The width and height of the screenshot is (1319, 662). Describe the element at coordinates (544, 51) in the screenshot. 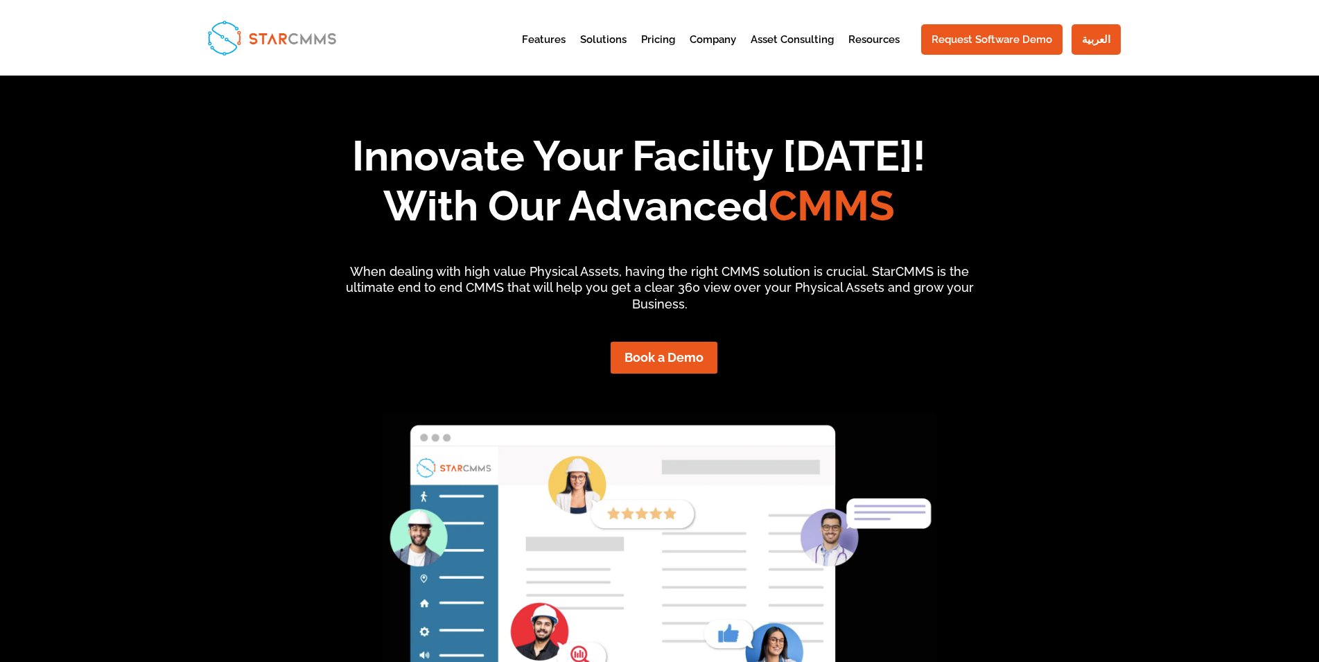

I see `a: Features` at that location.